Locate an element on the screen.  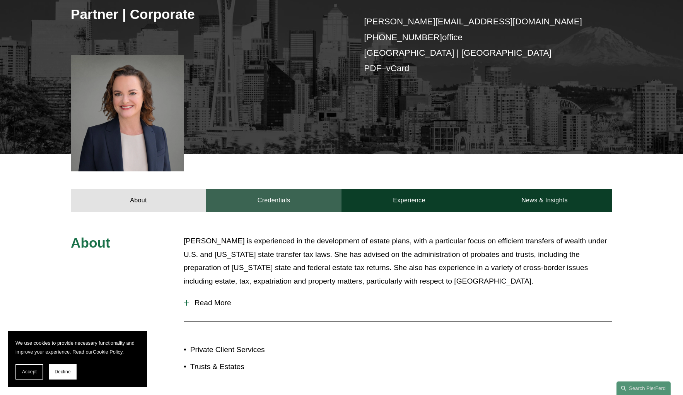
h3: Partner | Corporate is located at coordinates (206, 14).